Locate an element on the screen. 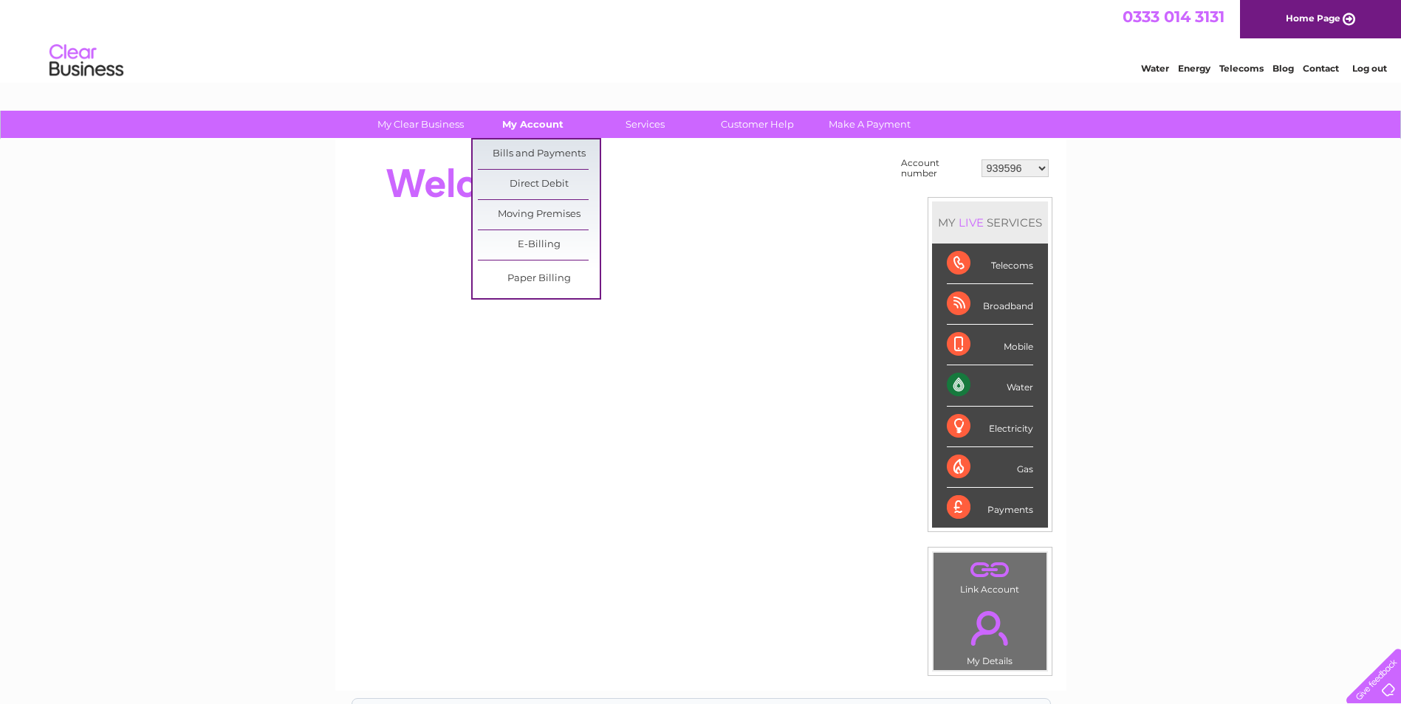 This screenshot has width=1401, height=704. div: Gas is located at coordinates (989, 467).